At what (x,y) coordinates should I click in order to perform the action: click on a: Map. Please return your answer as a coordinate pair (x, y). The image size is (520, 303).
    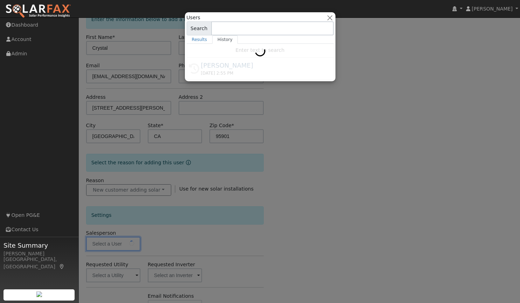
    Looking at the image, I should click on (62, 267).